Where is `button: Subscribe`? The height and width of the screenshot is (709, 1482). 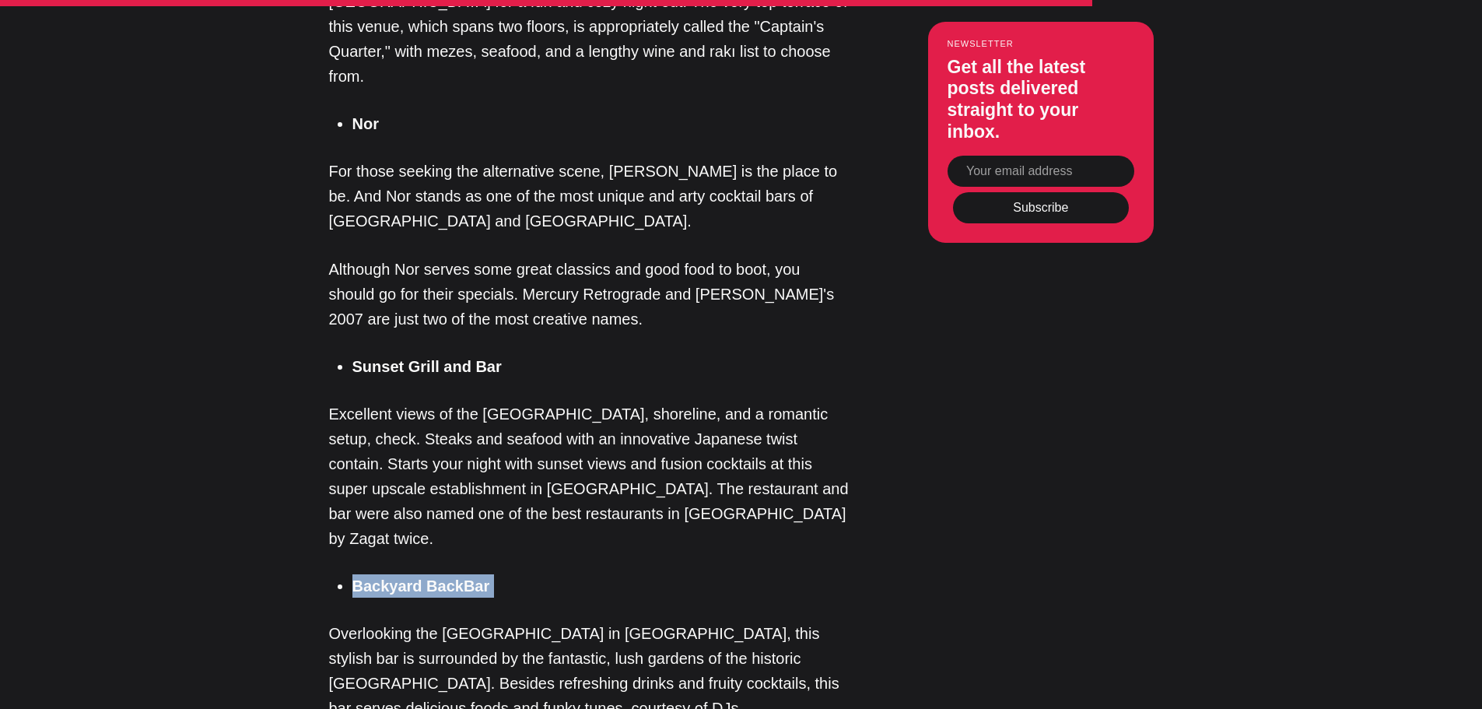
button: Subscribe is located at coordinates (1041, 207).